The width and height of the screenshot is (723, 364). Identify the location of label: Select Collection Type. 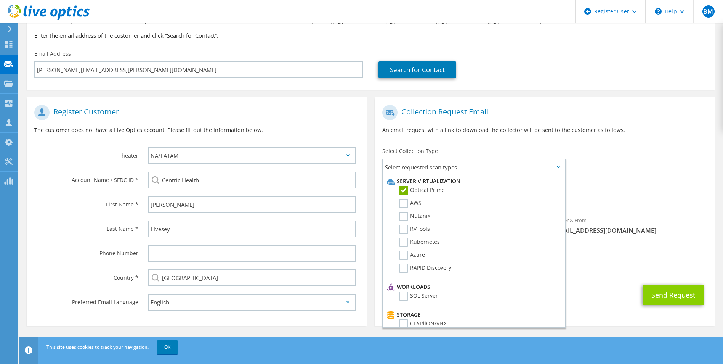
(410, 151).